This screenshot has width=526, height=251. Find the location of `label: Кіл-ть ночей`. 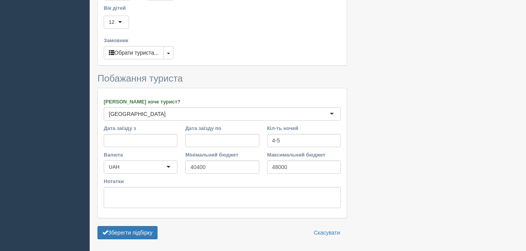

label: Кіл-ть ночей is located at coordinates (304, 128).